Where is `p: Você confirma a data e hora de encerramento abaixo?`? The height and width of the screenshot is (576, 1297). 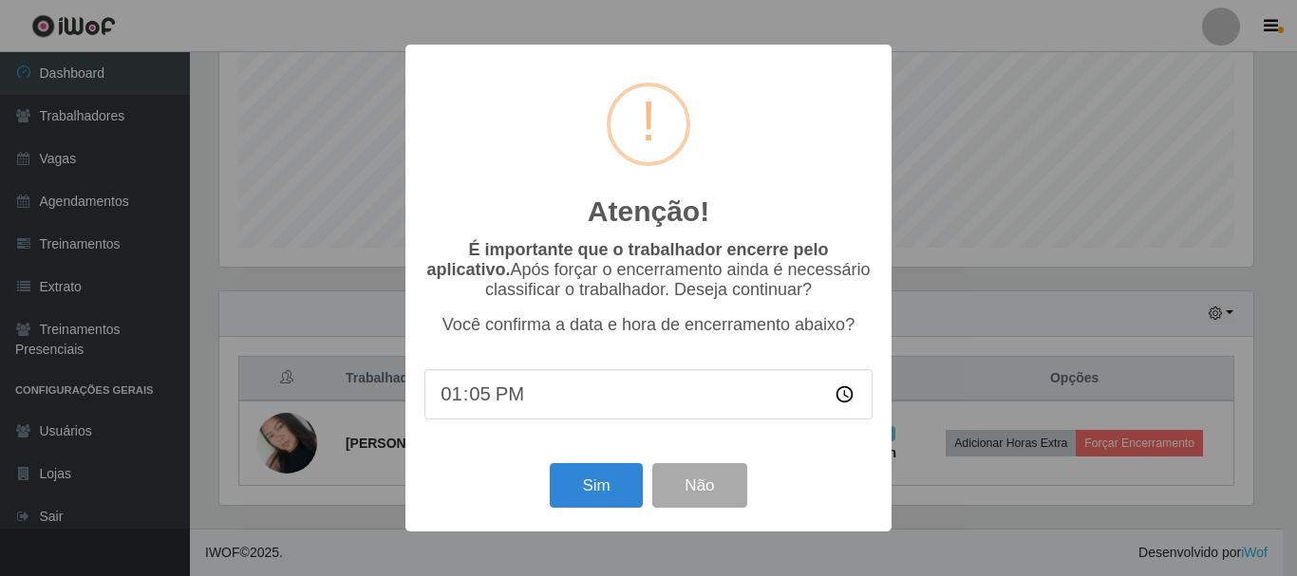
p: Você confirma a data e hora de encerramento abaixo? is located at coordinates (649, 325).